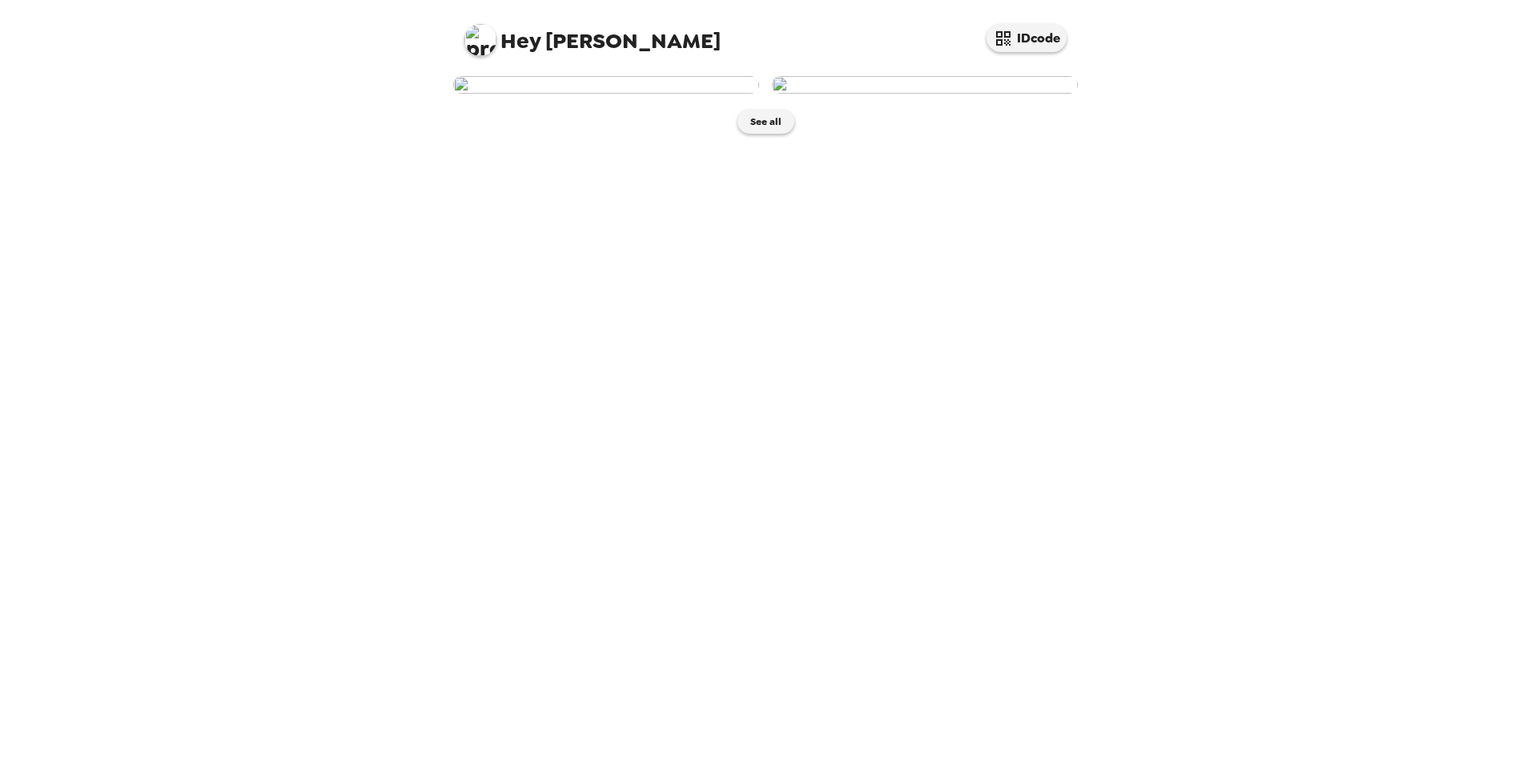 Image resolution: width=1531 pixels, height=764 pixels. I want to click on img: user-276572, so click(925, 85).